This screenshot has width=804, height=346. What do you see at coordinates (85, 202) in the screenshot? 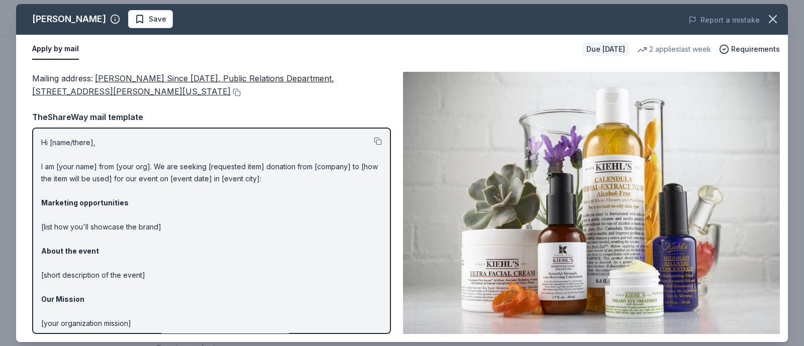
I see `strong: Marketing opportunities` at bounding box center [85, 202].